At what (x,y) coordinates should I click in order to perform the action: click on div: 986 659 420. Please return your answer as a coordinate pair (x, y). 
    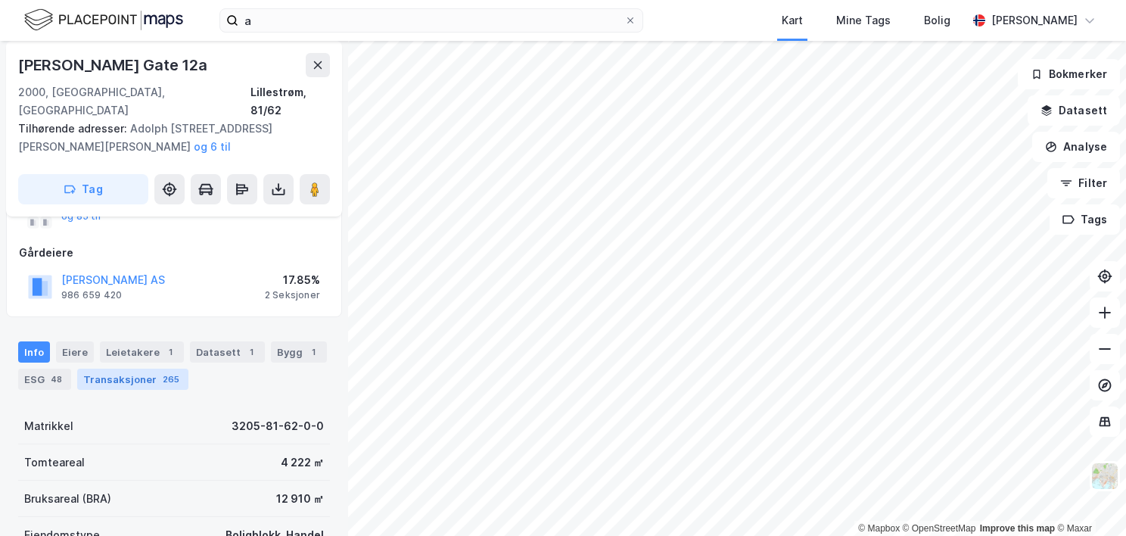
    Looking at the image, I should click on (92, 295).